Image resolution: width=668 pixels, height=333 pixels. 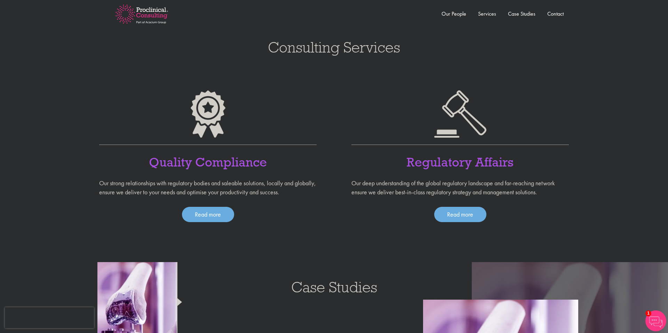 What do you see at coordinates (648, 313) in the screenshot?
I see `span: 1` at bounding box center [648, 313].